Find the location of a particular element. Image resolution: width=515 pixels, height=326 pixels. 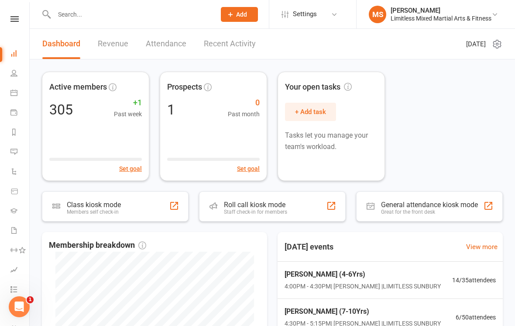

a: Payments is located at coordinates (20, 113).